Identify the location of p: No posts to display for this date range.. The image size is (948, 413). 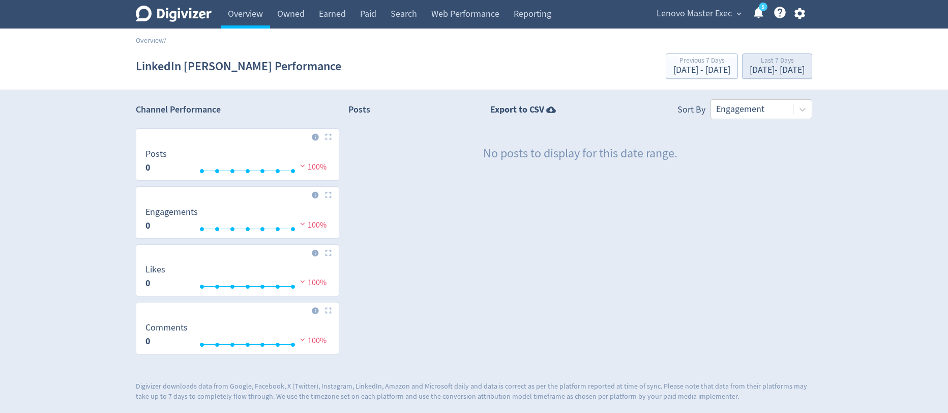
(580, 154).